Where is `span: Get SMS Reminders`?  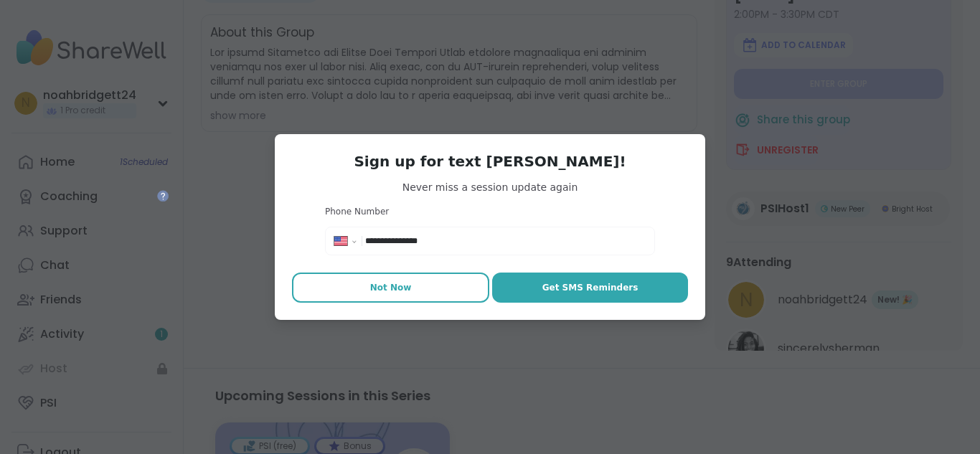 span: Get SMS Reminders is located at coordinates (591, 288).